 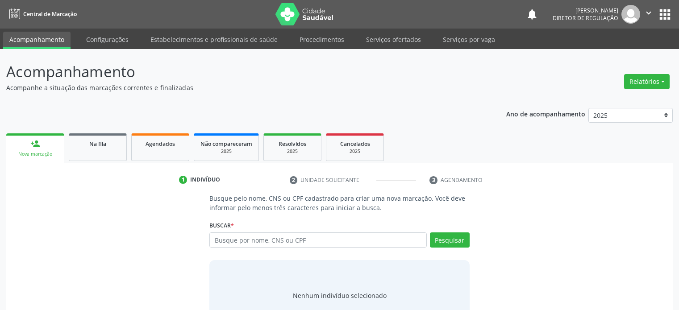 I want to click on p: Busque pelo nome, CNS ou CPF cadastrado para criar uma nova marcação. Você deve informar pelo men..., so click(x=339, y=203).